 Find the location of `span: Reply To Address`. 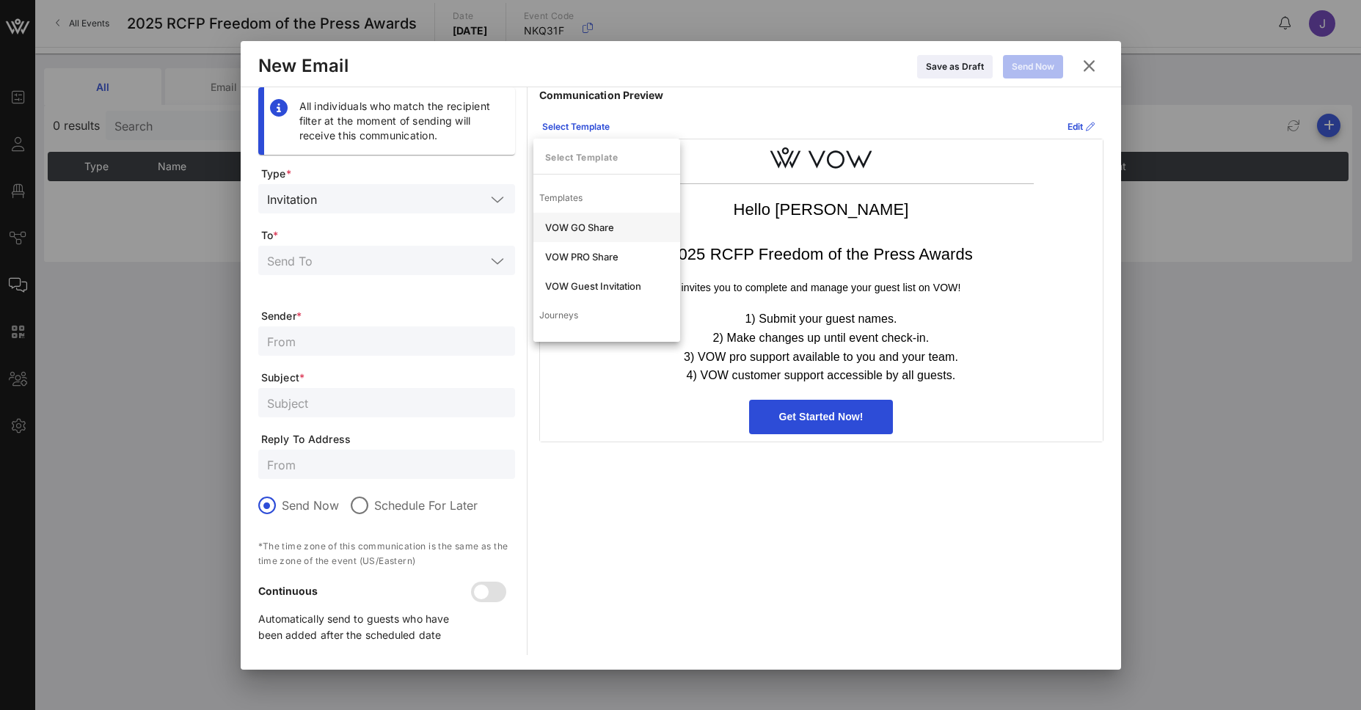

span: Reply To Address is located at coordinates (388, 439).